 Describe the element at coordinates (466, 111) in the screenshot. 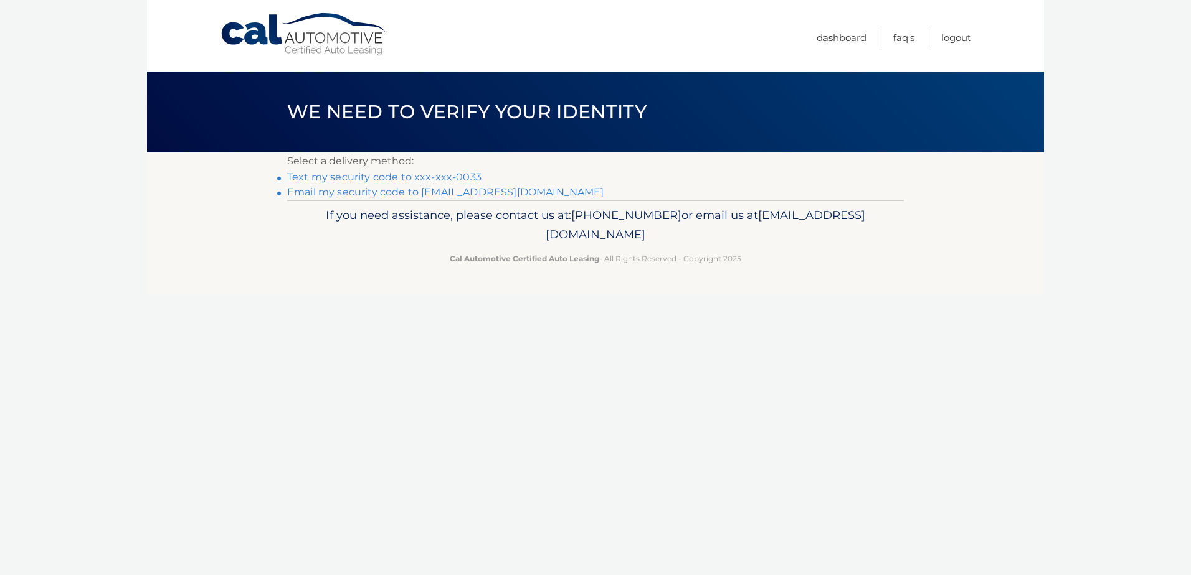

I see `span: We need to verify your identity` at that location.